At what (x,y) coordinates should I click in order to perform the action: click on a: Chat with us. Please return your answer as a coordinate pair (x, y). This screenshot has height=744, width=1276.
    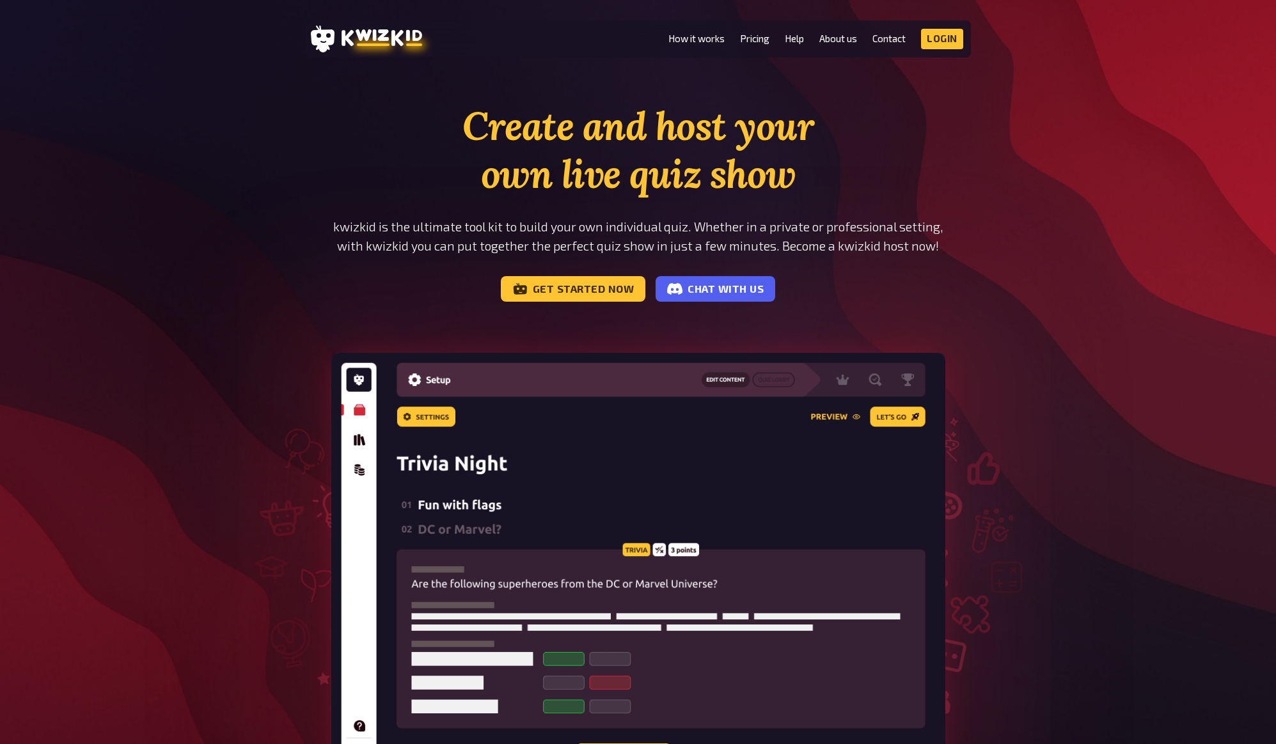
    Looking at the image, I should click on (715, 289).